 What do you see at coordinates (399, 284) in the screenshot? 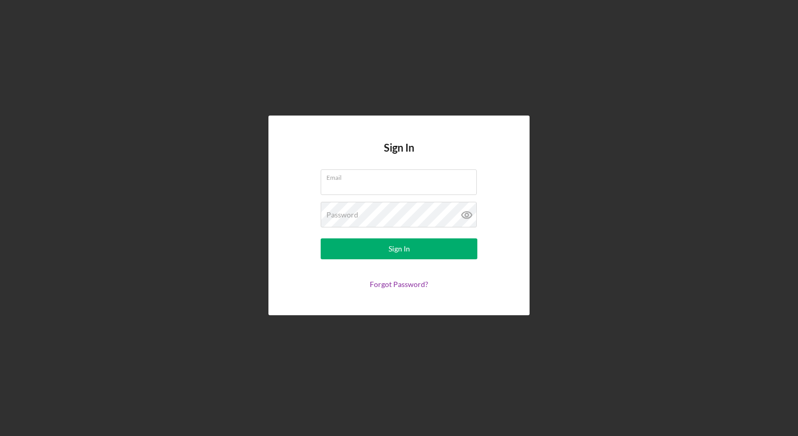
I see `a: Forgot Password?` at bounding box center [399, 284].